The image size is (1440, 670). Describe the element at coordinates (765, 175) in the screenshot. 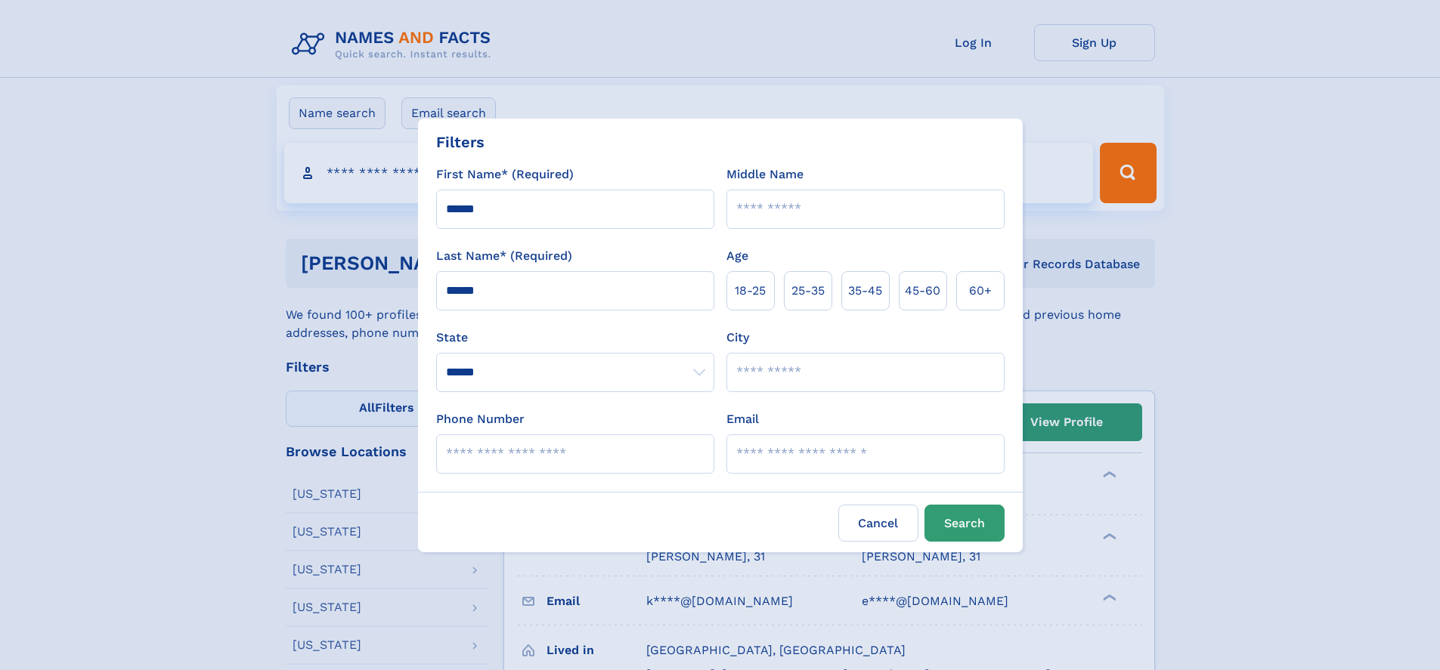

I see `label: Middle Name` at that location.